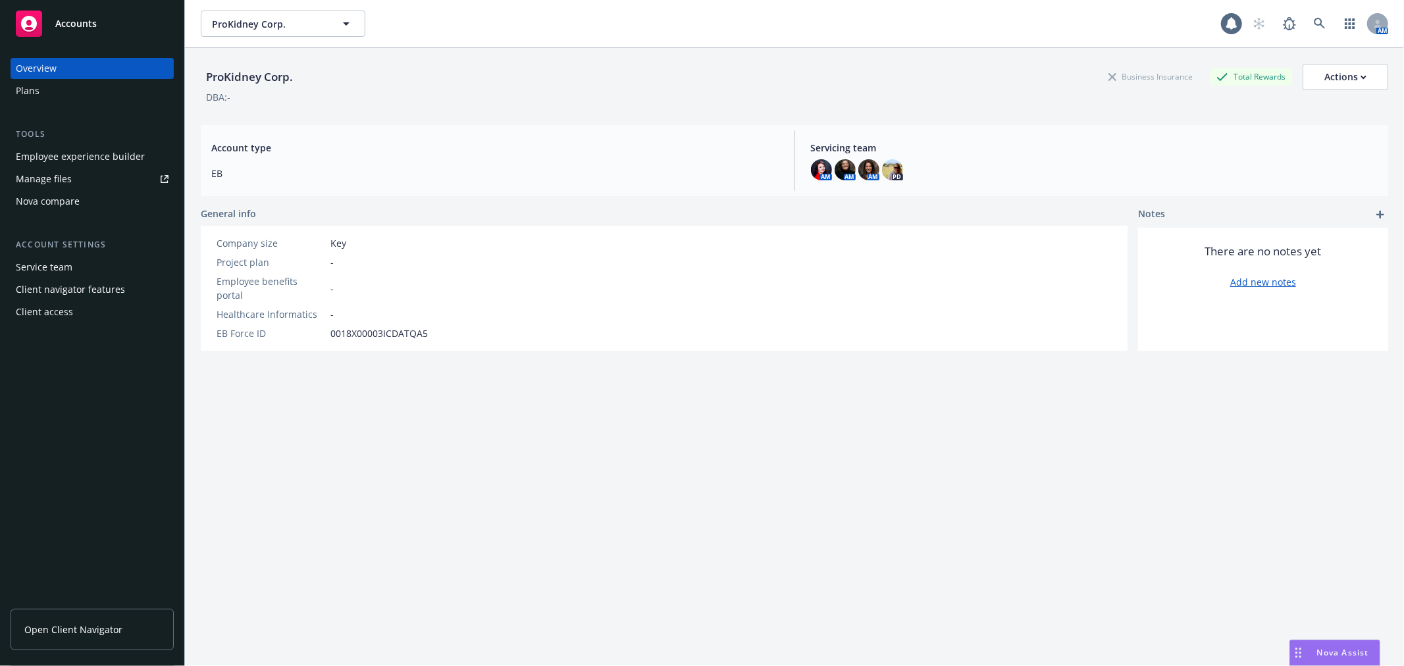 The height and width of the screenshot is (666, 1404). What do you see at coordinates (92, 91) in the screenshot?
I see `a: Plans` at bounding box center [92, 91].